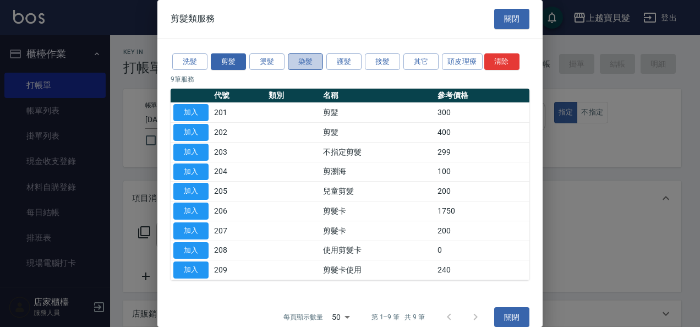  What do you see at coordinates (377, 152) in the screenshot?
I see `td: 不指定剪髮` at bounding box center [377, 152].